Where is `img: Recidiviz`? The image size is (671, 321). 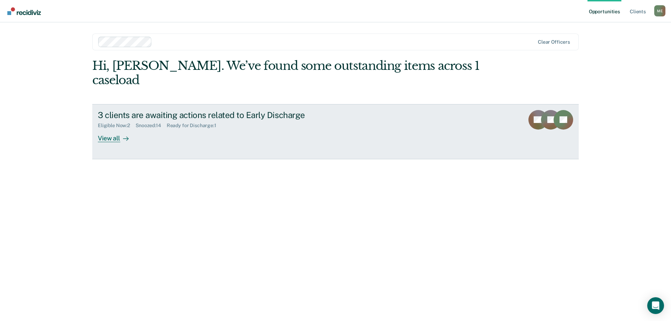
img: Recidiviz is located at coordinates (24, 11).